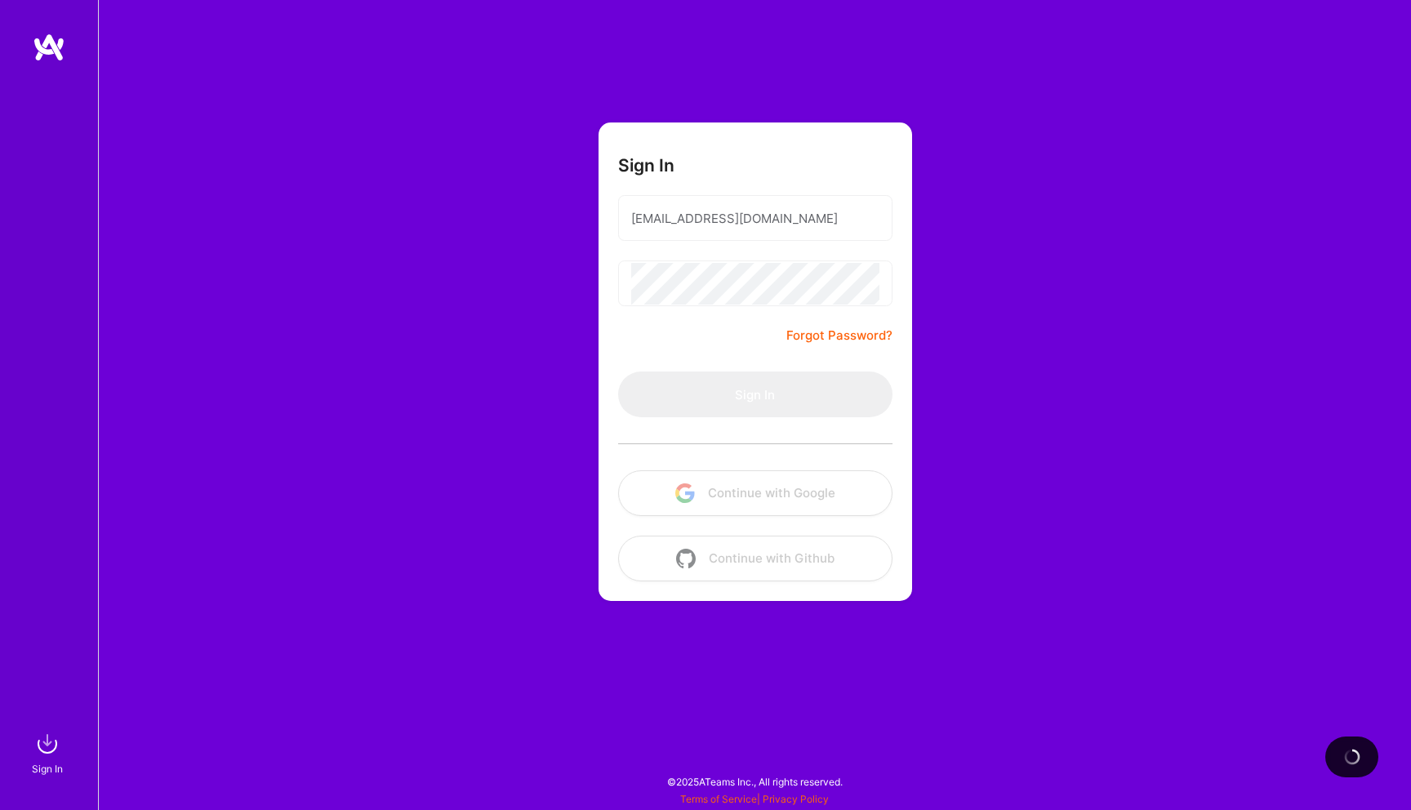  Describe the element at coordinates (646, 165) in the screenshot. I see `h3: Sign In` at that location.